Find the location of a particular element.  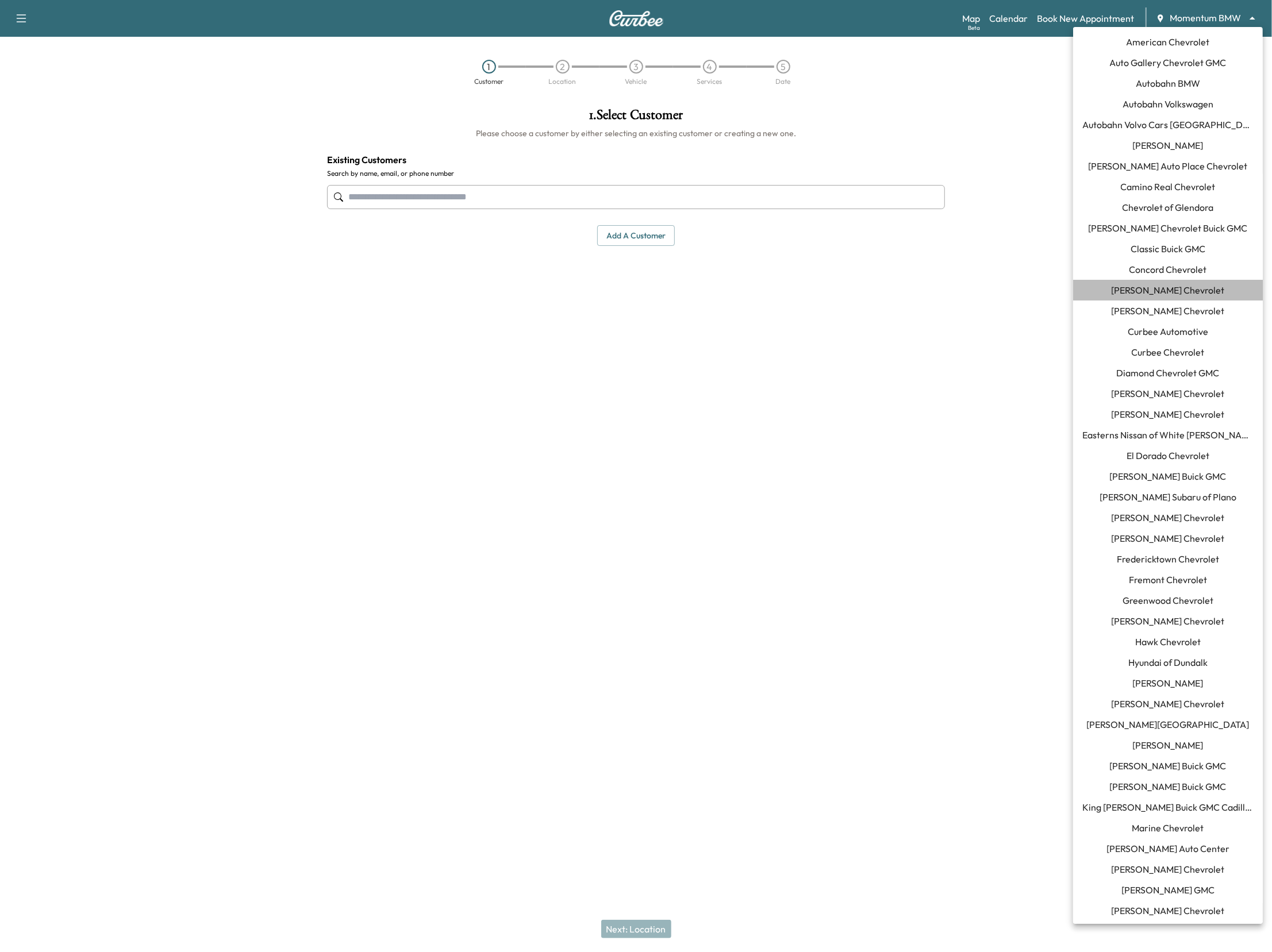

span: Chevrolet of Glendora is located at coordinates (1168, 207).